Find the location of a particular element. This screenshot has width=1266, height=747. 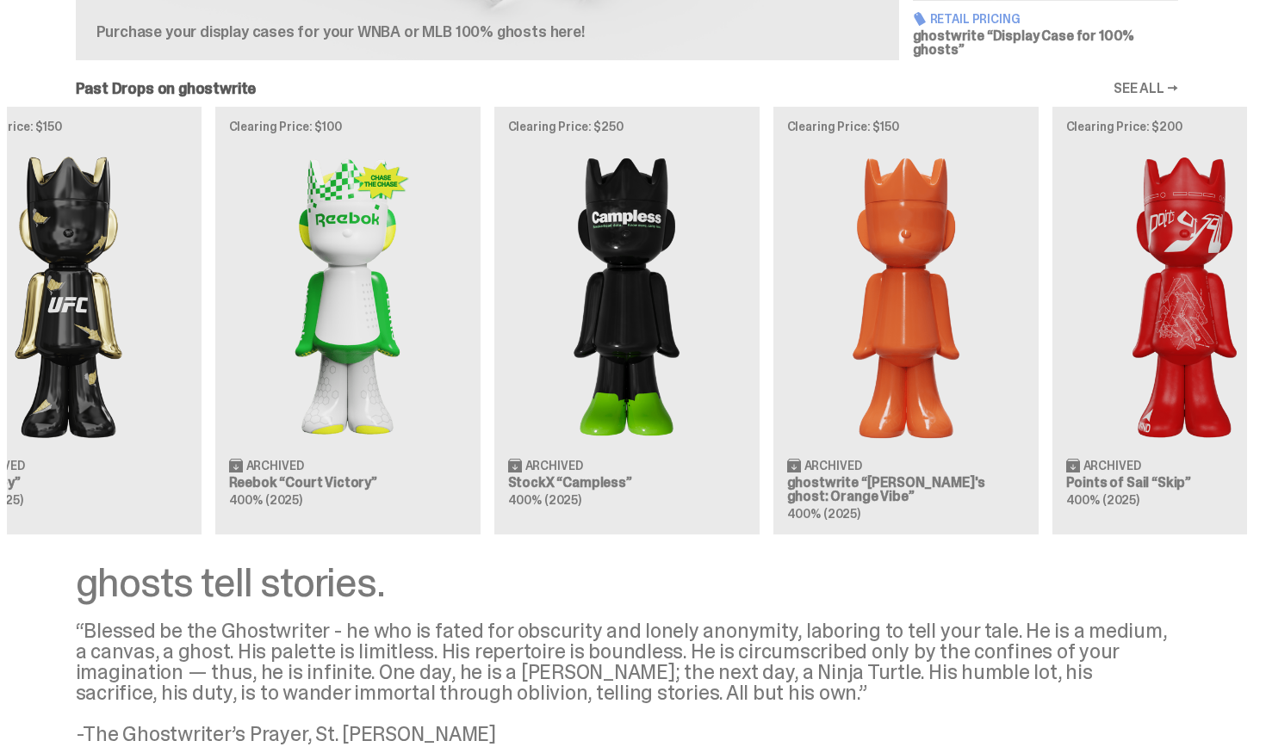

h3: Reebok “Court Victory” is located at coordinates (348, 483).